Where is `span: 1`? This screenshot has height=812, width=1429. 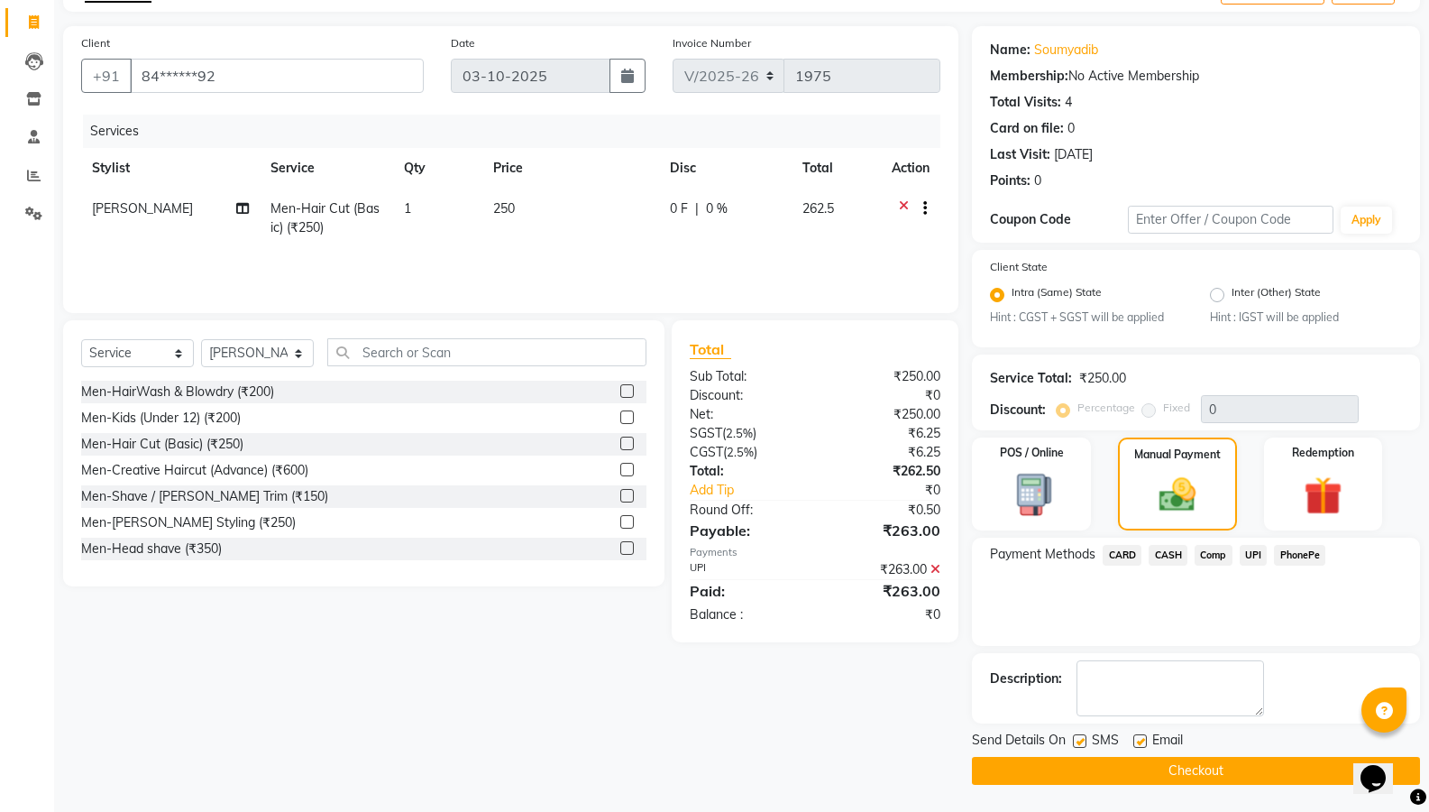 span: 1 is located at coordinates (408, 208).